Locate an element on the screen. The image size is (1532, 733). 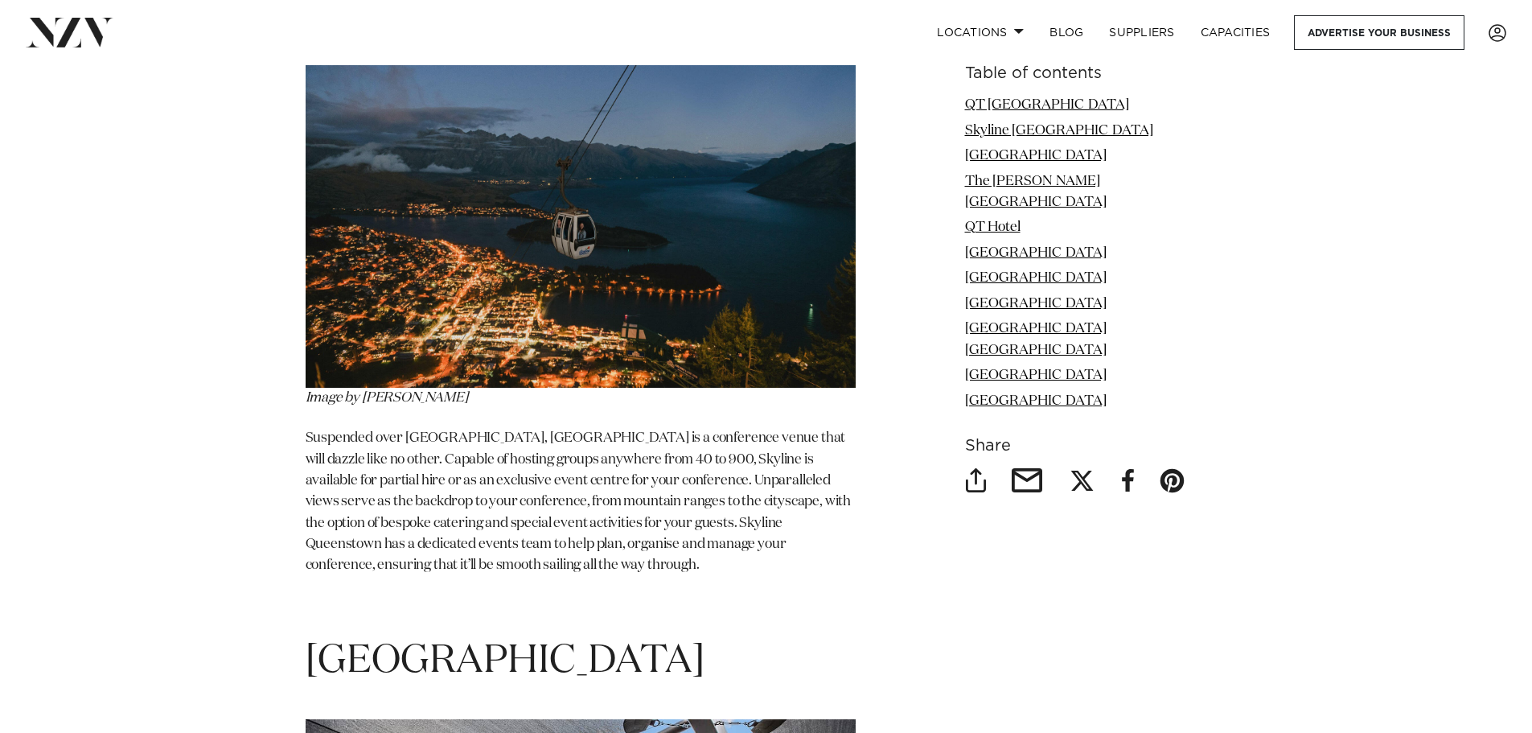
a: QT Hotel is located at coordinates (992, 227).